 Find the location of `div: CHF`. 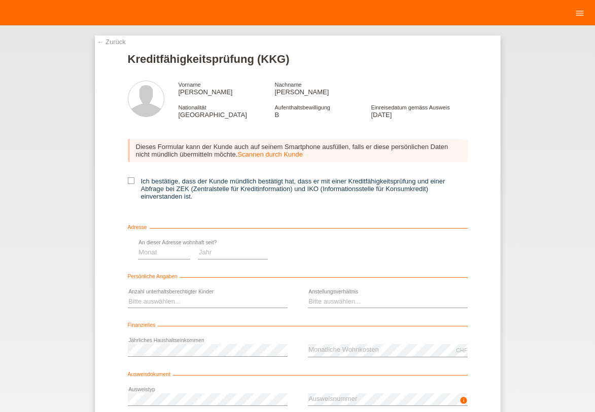

div: CHF is located at coordinates (461, 350).